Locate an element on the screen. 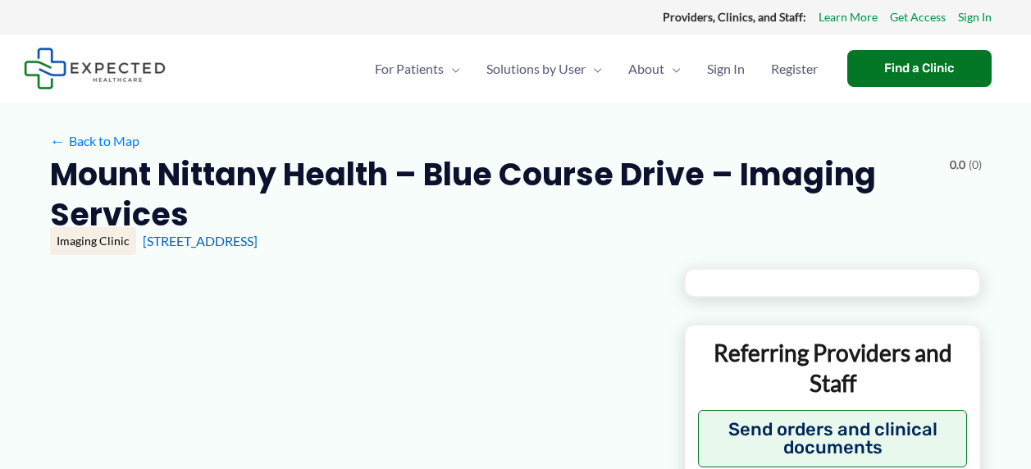  a: Learn More is located at coordinates (848, 17).